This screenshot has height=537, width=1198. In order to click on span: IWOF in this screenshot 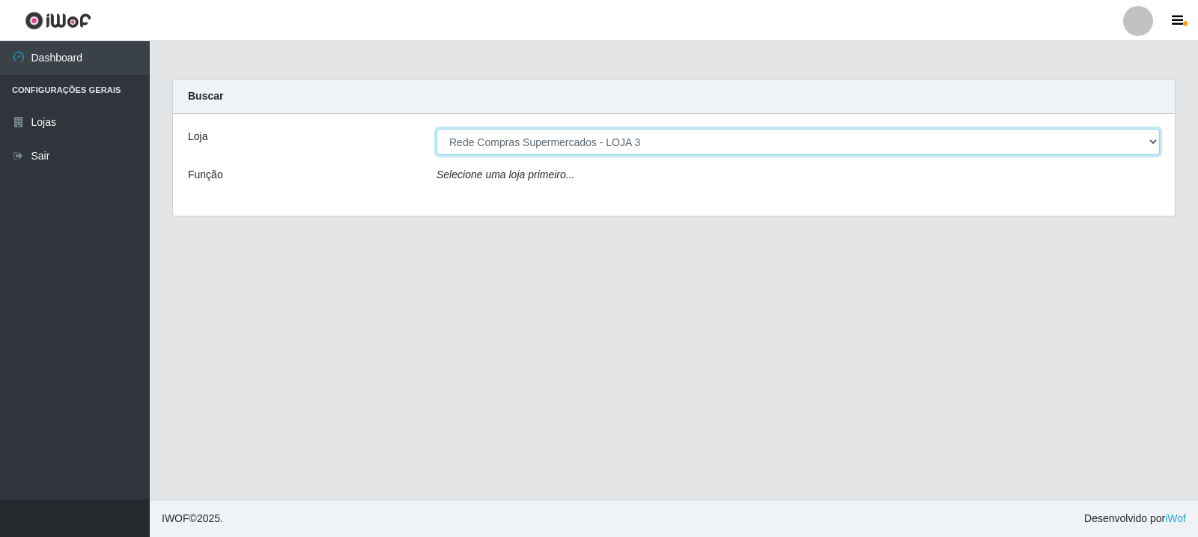, I will do `click(175, 518)`.